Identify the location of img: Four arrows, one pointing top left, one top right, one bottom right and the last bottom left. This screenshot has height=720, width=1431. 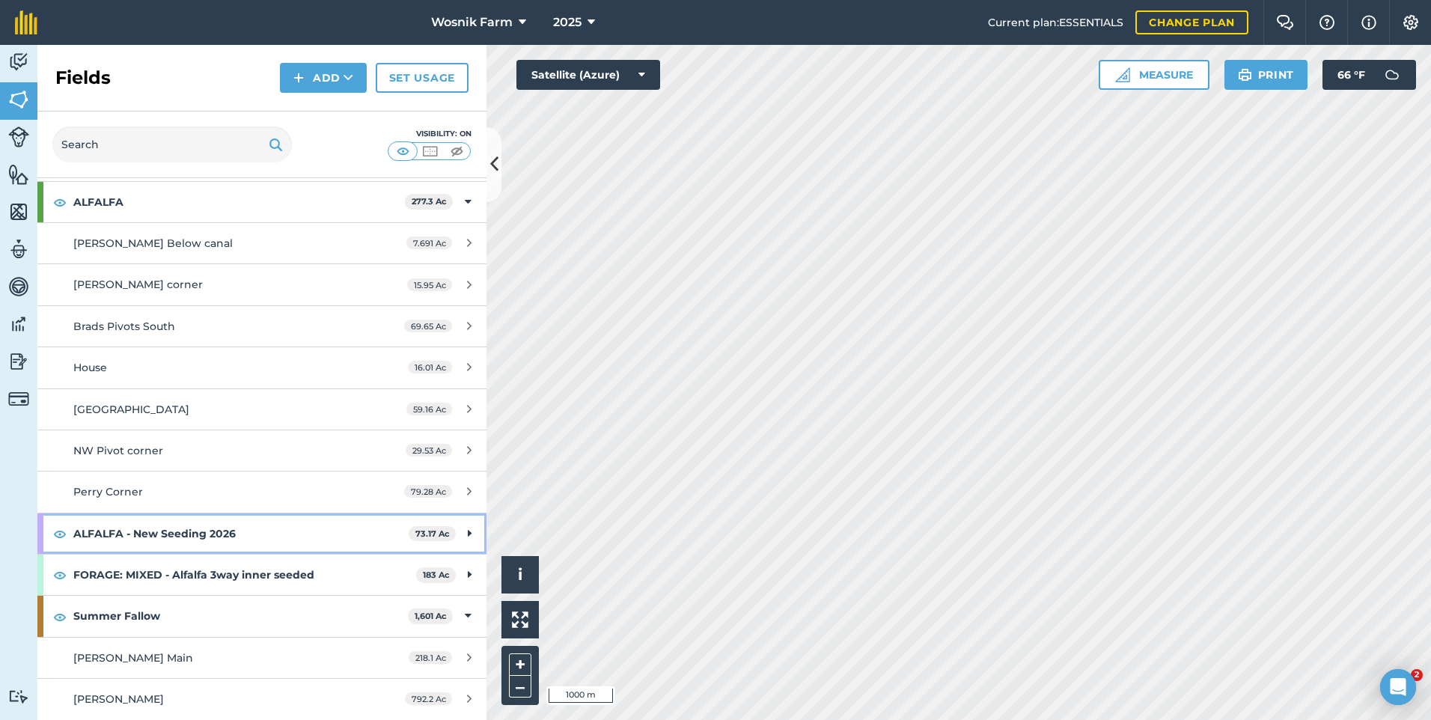
(520, 620).